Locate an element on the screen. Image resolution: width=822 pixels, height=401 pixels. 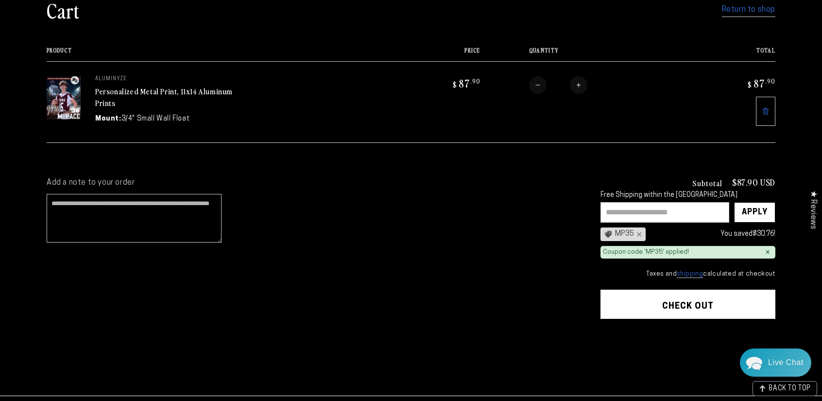
th: Price is located at coordinates (437, 54).